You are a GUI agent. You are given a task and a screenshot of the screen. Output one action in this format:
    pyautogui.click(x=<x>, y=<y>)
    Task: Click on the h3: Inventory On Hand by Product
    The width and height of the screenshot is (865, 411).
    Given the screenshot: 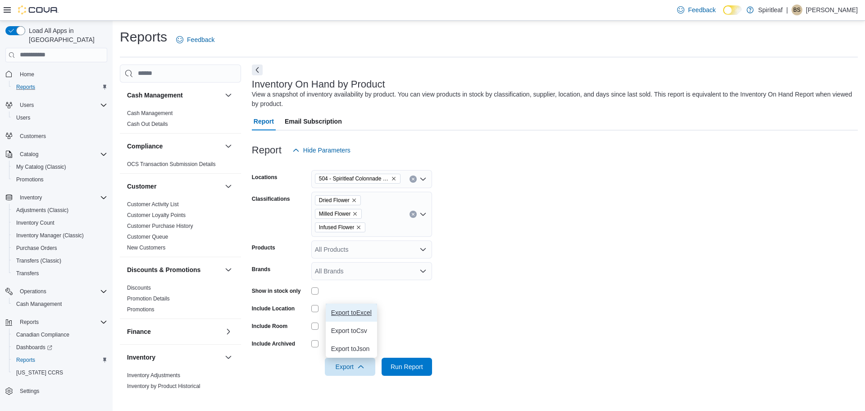 What is the action you would take?
    pyautogui.click(x=319, y=84)
    